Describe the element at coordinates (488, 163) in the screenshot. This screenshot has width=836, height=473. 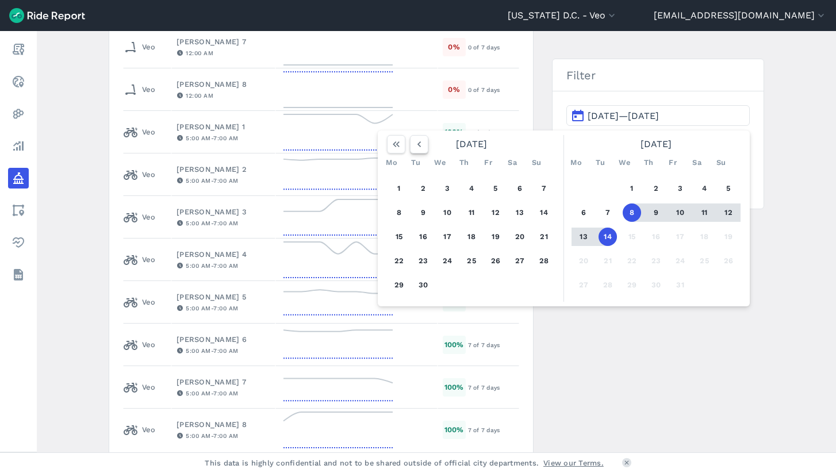
I see `div: Fr` at that location.